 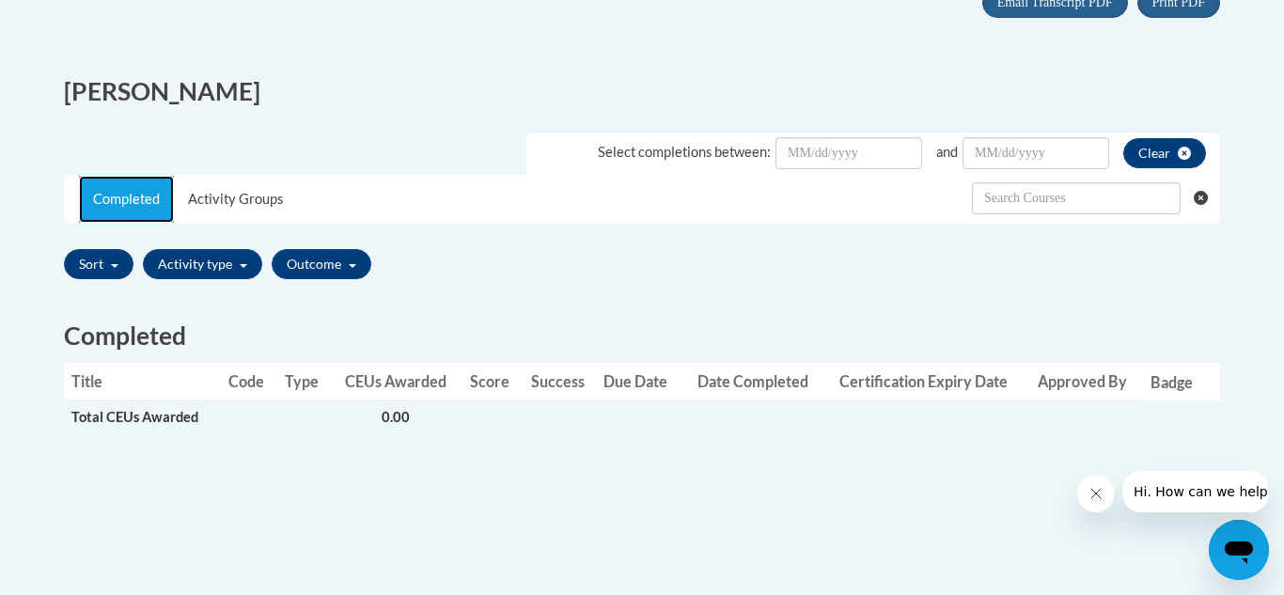 What do you see at coordinates (304, 382) in the screenshot?
I see `th: Type` at bounding box center [304, 382].